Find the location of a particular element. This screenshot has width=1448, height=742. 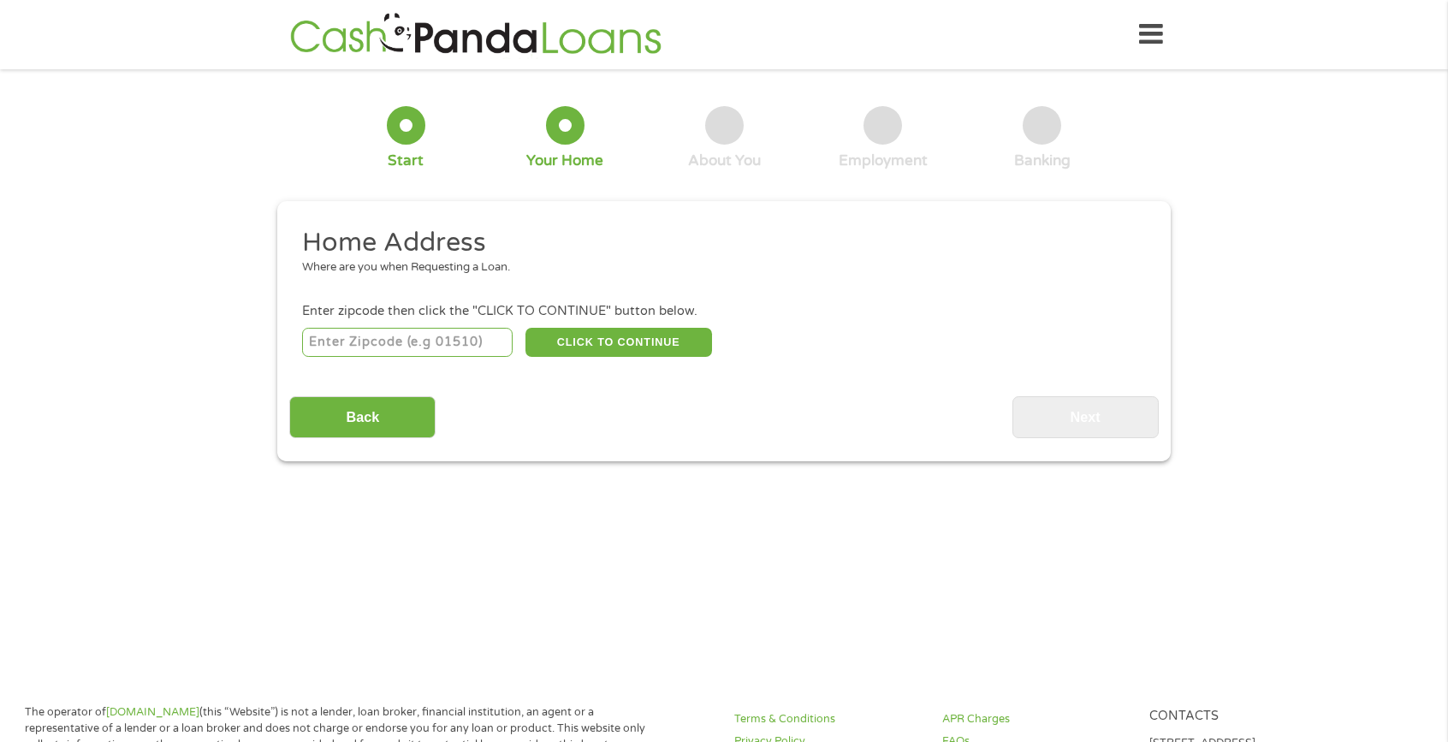

a: Terms & Conditions is located at coordinates (828, 719).